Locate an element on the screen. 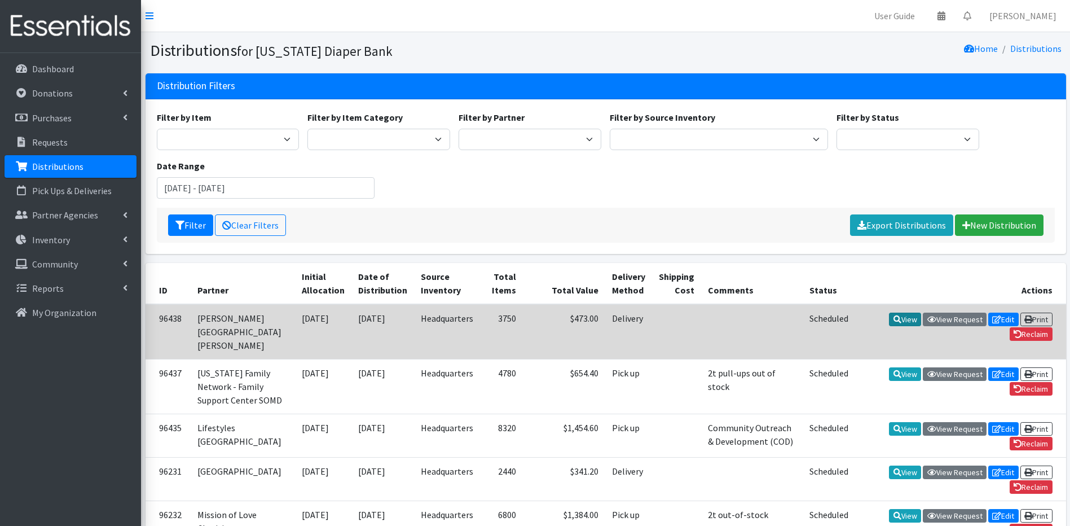 The height and width of the screenshot is (526, 1070). label: Filter by Item is located at coordinates (184, 117).